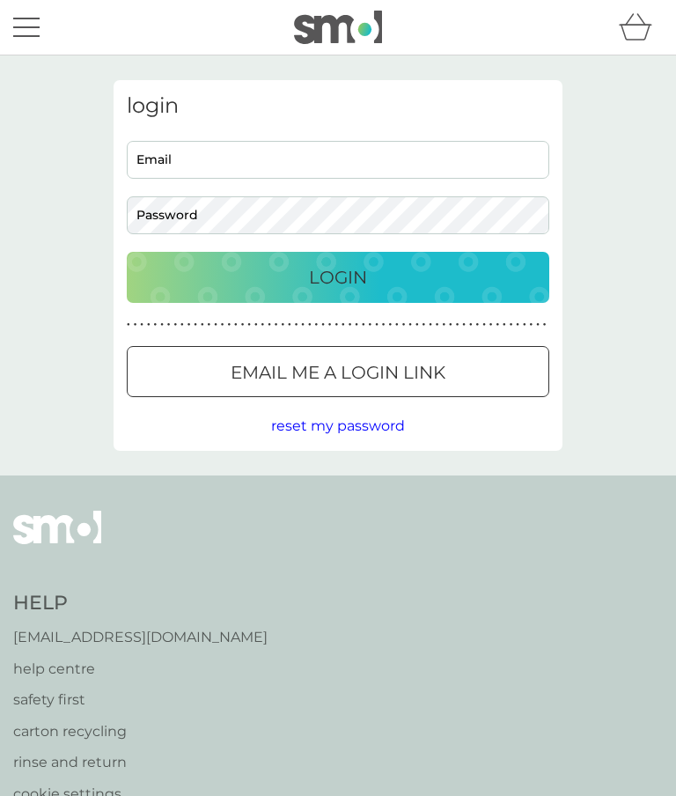 The width and height of the screenshot is (676, 796). I want to click on p: help centre, so click(140, 669).